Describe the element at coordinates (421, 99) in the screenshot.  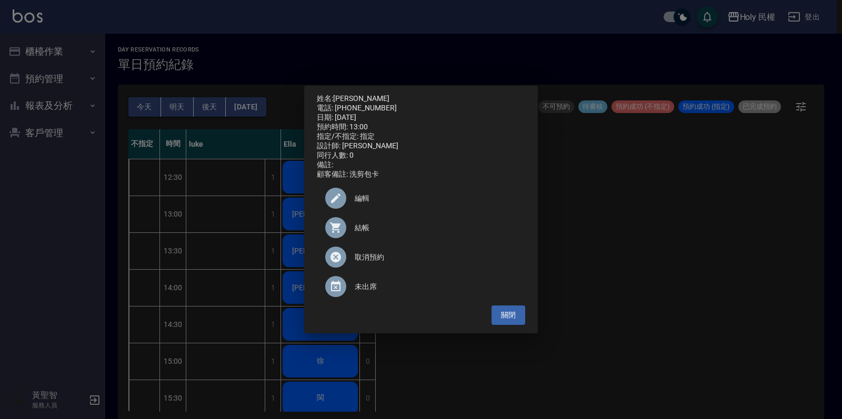
I see `p: 姓名:` at that location.